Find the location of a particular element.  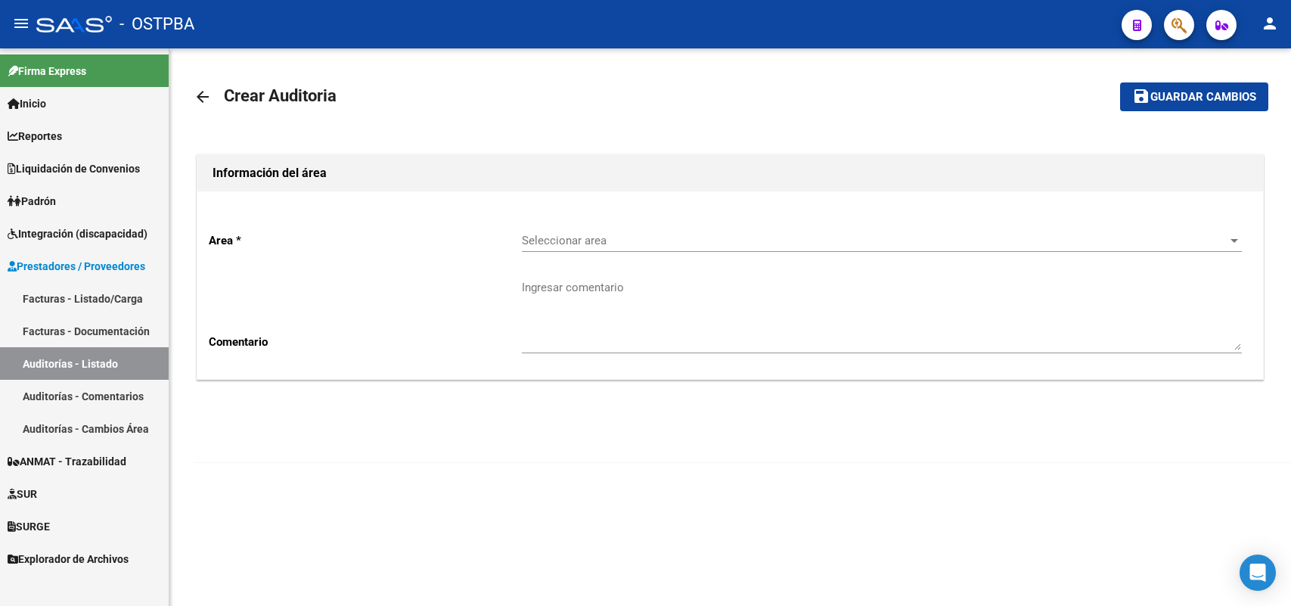

span: SURGE is located at coordinates (29, 527).